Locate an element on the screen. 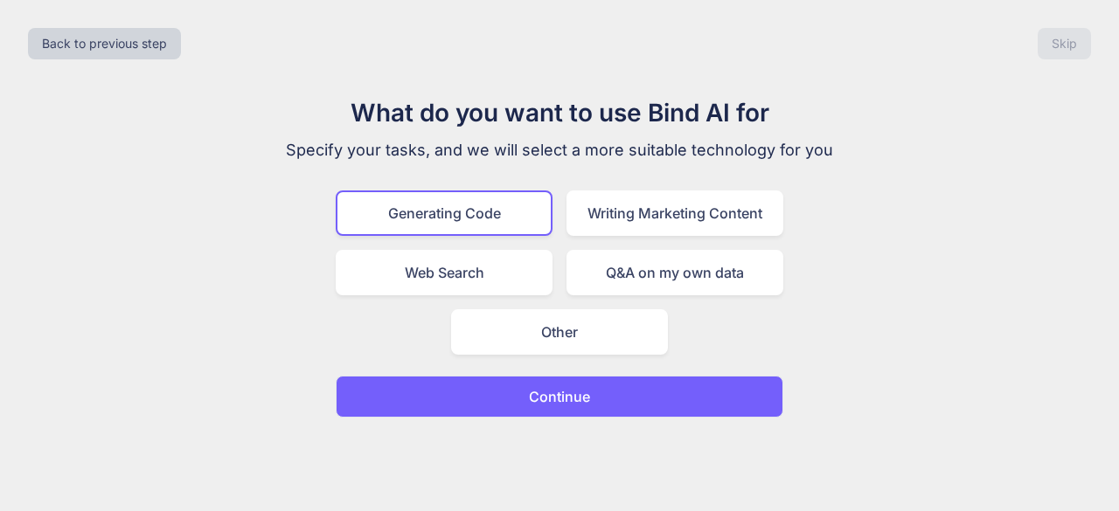  div: Q&A on my own data is located at coordinates (675, 273).